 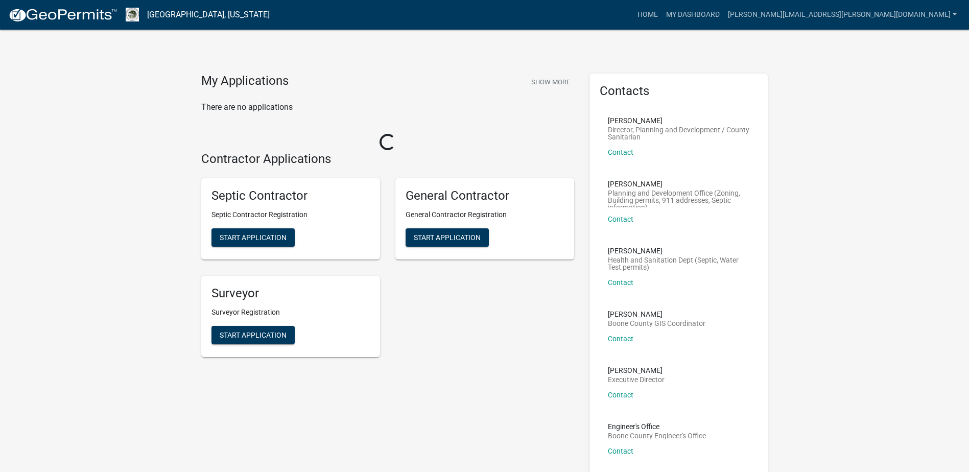 I want to click on p: Septic Contractor Registration, so click(x=291, y=214).